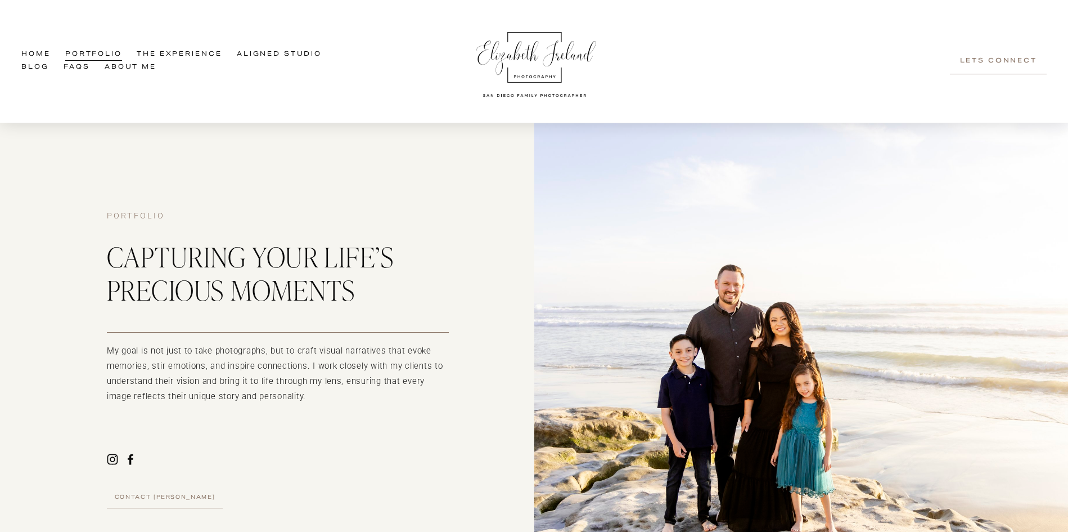 The image size is (1068, 532). What do you see at coordinates (113, 459) in the screenshot?
I see `a: Instagram` at bounding box center [113, 459].